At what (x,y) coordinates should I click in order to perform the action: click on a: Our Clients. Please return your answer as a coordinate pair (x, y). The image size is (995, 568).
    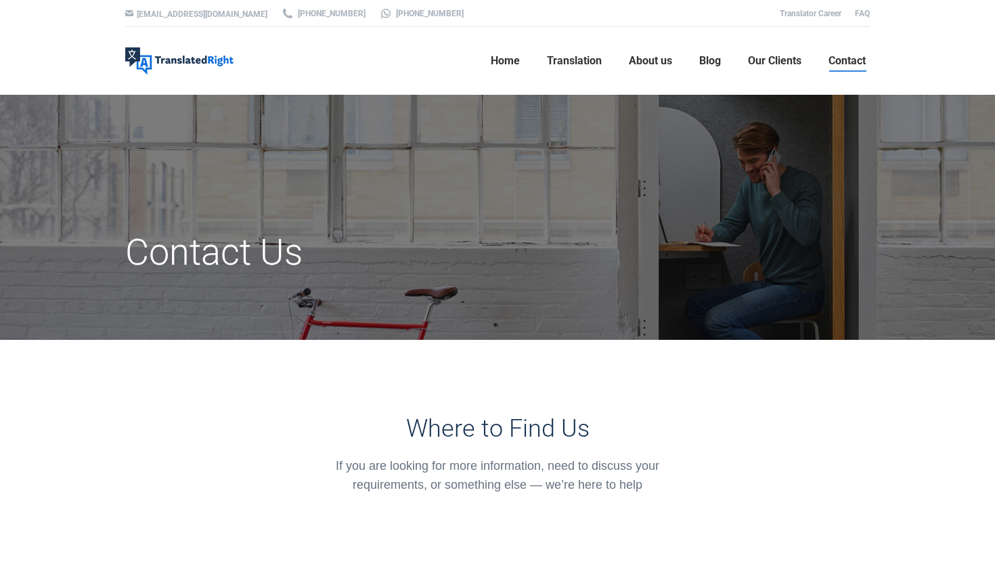
    Looking at the image, I should click on (774, 61).